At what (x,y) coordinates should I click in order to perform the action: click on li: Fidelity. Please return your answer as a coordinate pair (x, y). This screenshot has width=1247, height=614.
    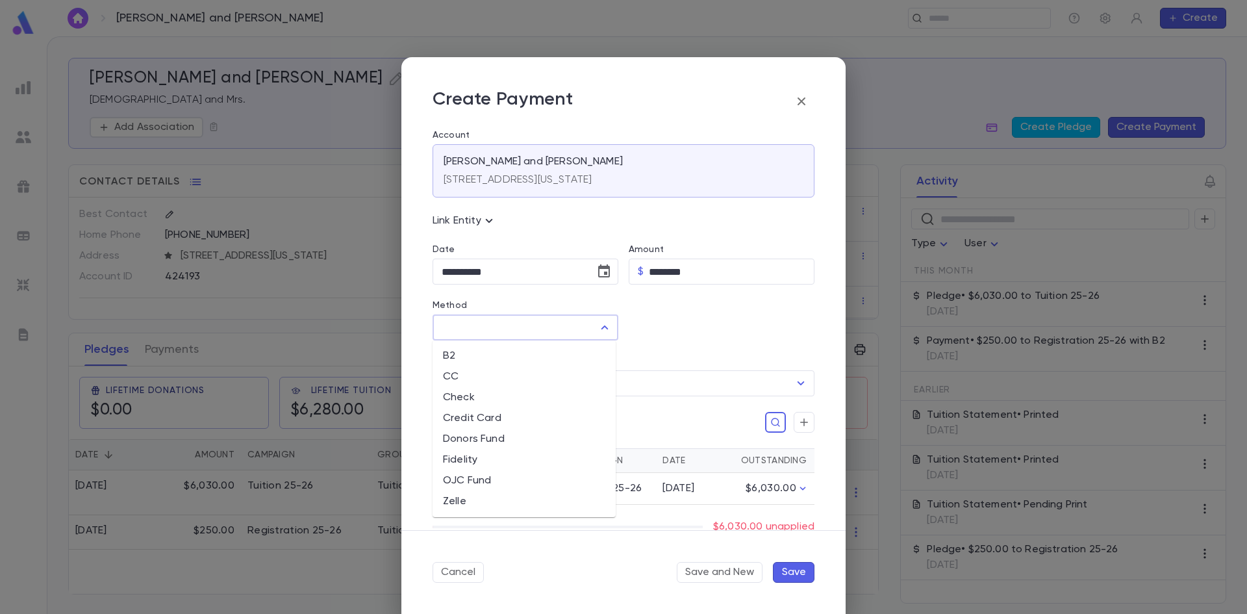
    Looking at the image, I should click on (524, 460).